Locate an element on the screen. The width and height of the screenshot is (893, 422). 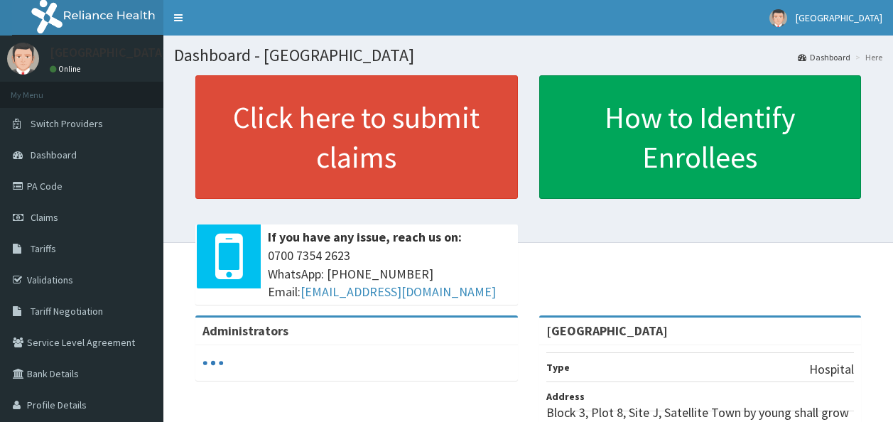
a: Click here to submit claims is located at coordinates (356, 137).